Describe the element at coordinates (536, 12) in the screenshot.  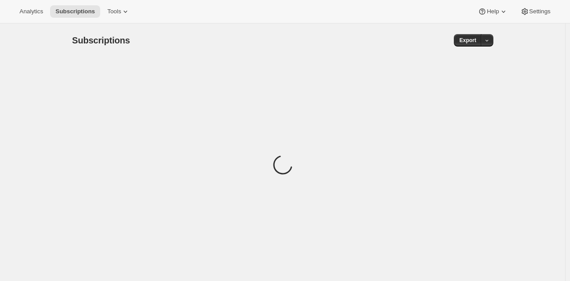
I see `button: Settings` at that location.